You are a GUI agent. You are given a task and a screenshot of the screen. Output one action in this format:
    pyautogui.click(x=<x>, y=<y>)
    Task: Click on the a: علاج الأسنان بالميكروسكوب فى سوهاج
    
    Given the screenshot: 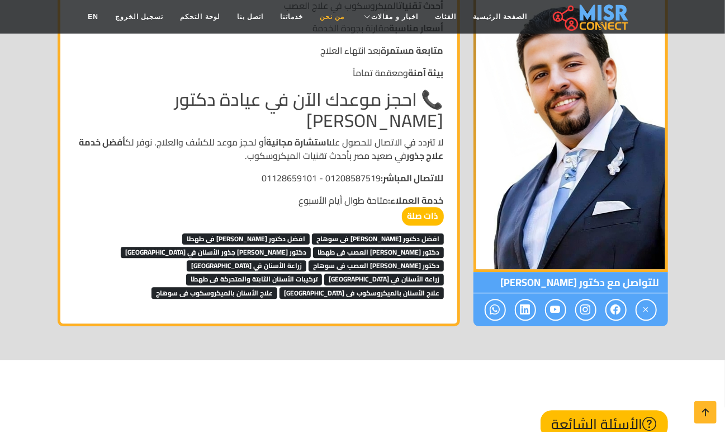 What is the action you would take?
    pyautogui.click(x=214, y=292)
    